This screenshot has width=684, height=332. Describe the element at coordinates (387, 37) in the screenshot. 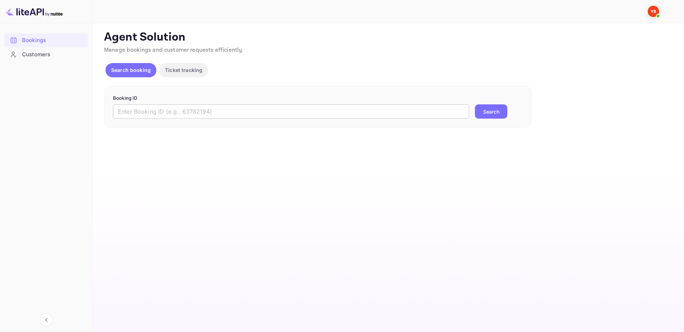

I see `p: Agent Solution` at that location.